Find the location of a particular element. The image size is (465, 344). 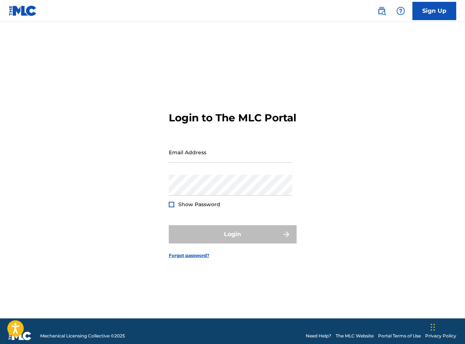

div: Drag is located at coordinates (433, 327).